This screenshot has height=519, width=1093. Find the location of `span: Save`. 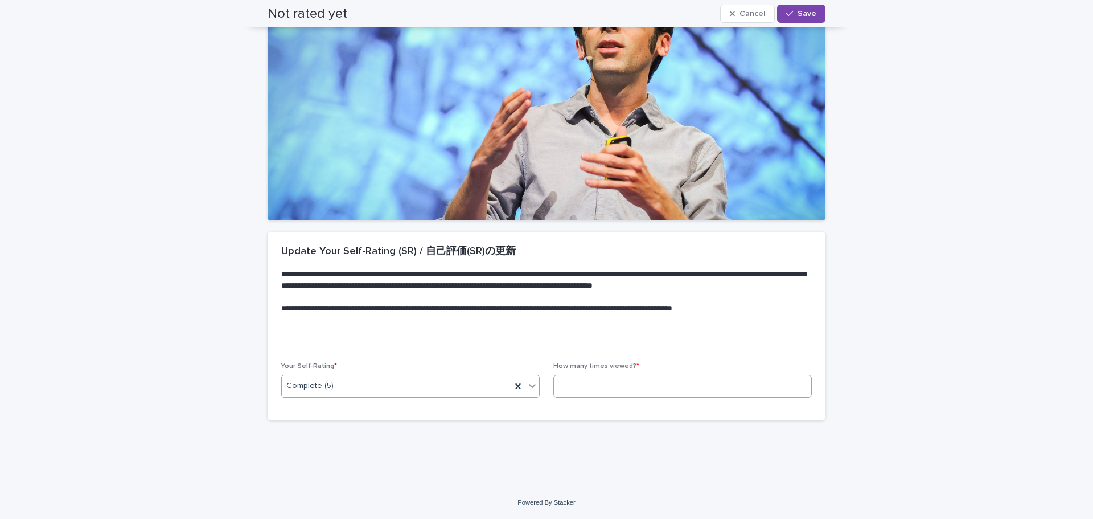

span: Save is located at coordinates (806, 14).